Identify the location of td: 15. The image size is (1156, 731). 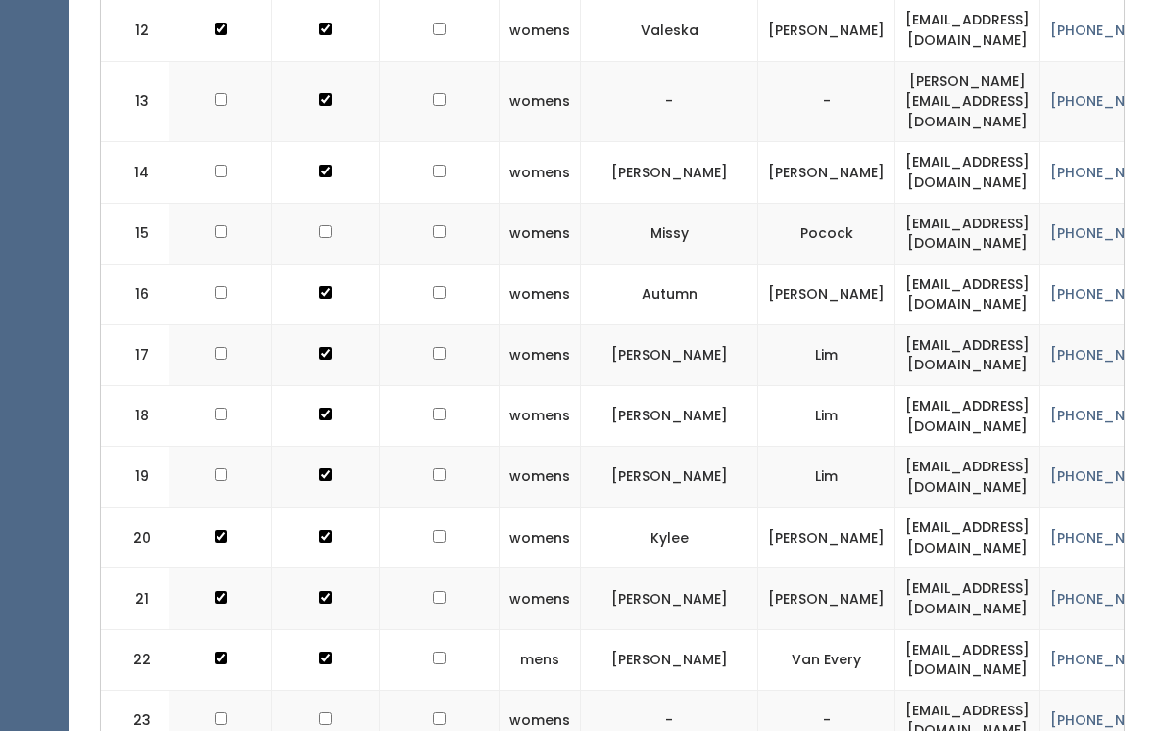
(135, 234).